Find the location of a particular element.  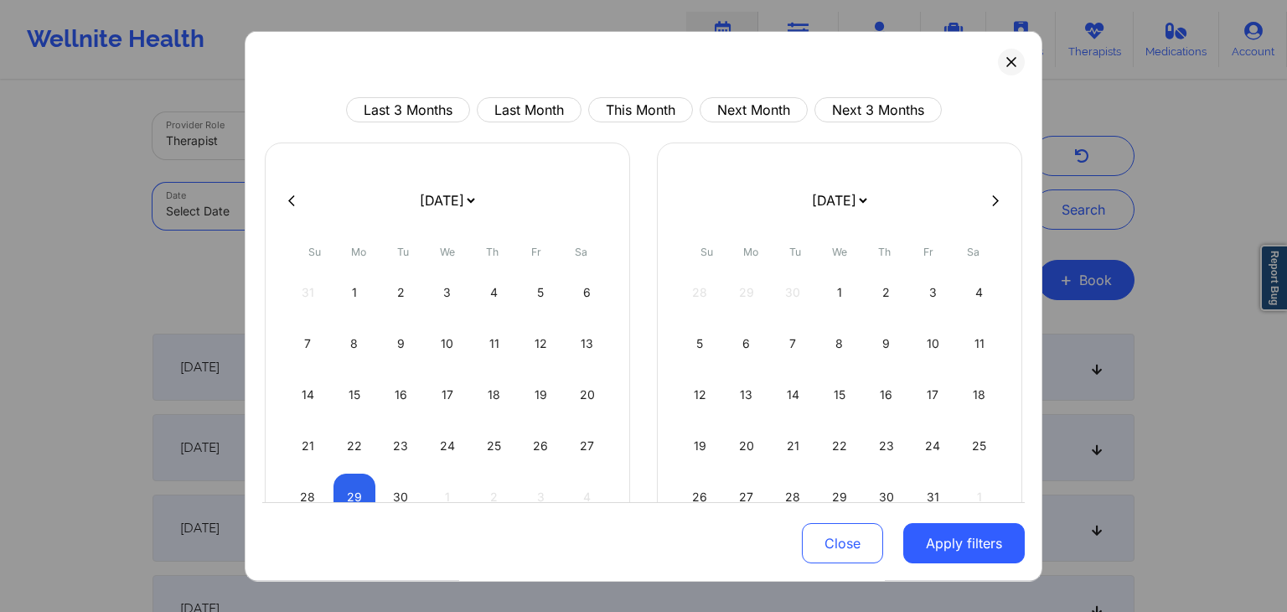

button: Apply filters is located at coordinates (963, 544).